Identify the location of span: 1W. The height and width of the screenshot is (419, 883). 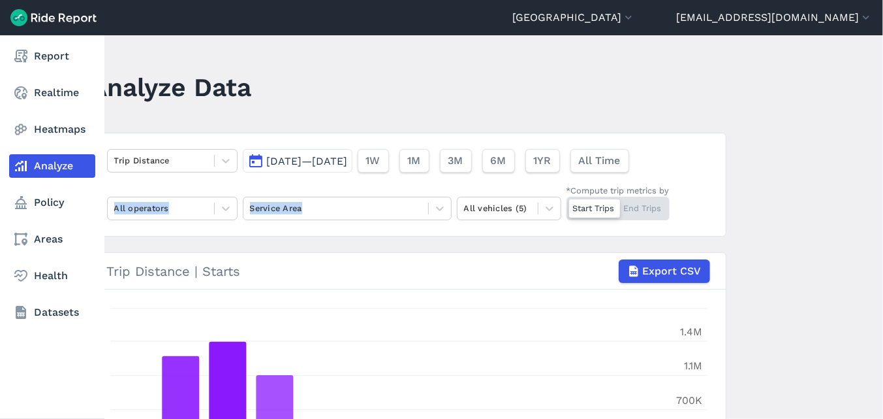
(373, 161).